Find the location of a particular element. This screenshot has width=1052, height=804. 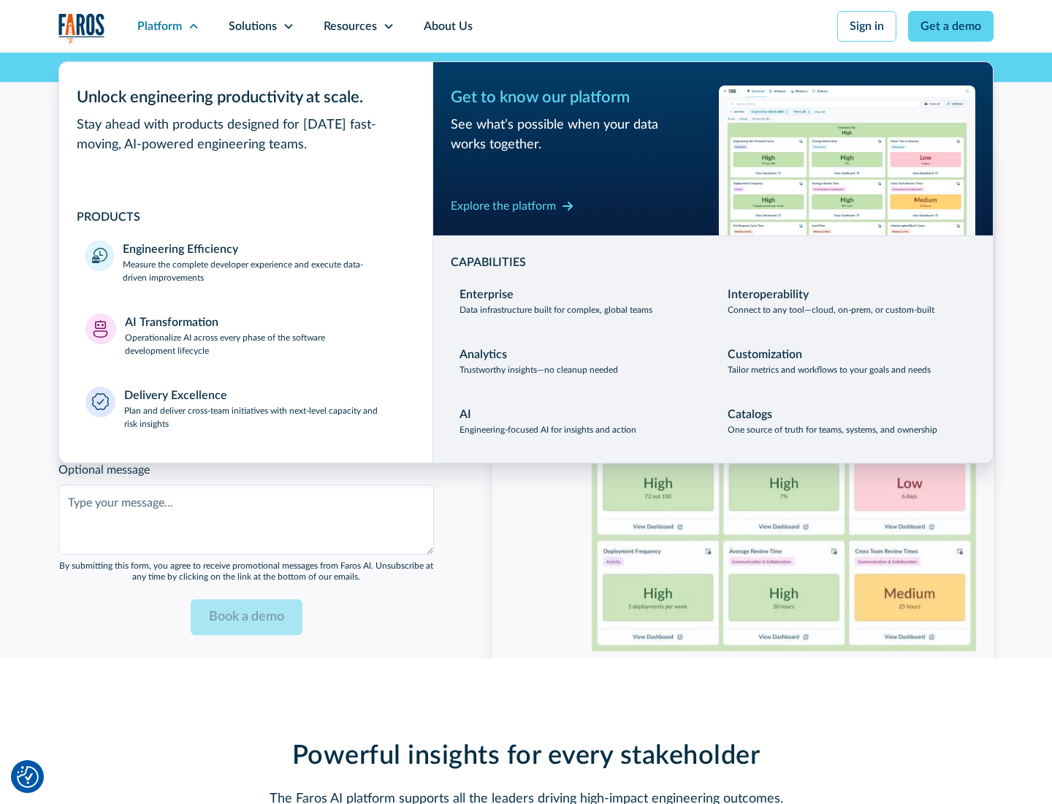

div: Unlock engineering productivity at scale. is located at coordinates (245, 97).